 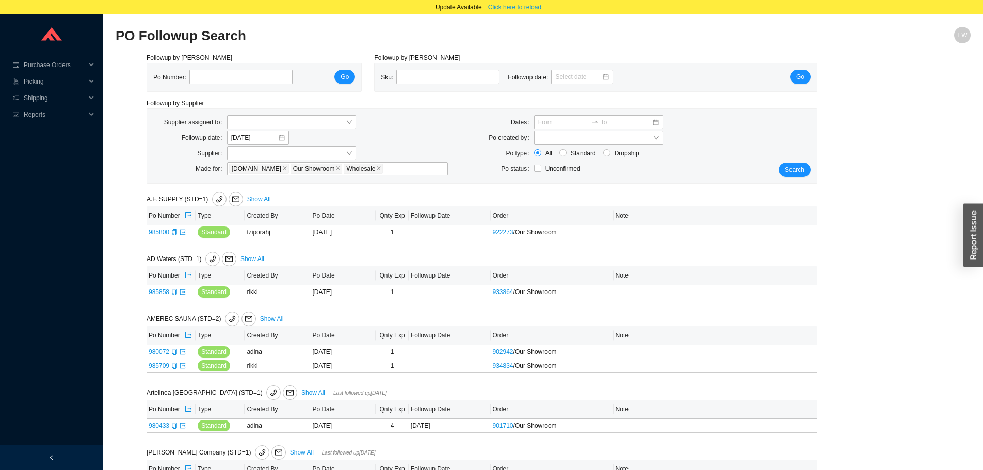 What do you see at coordinates (345, 77) in the screenshot?
I see `span: Go` at bounding box center [345, 77].